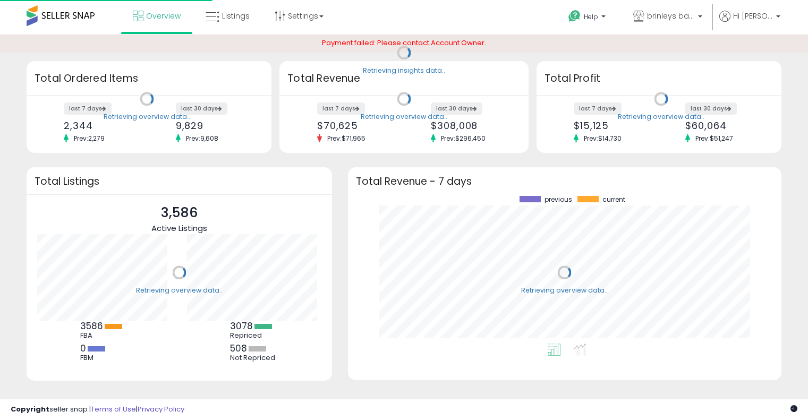 This screenshot has height=420, width=808. I want to click on span: Listings, so click(236, 16).